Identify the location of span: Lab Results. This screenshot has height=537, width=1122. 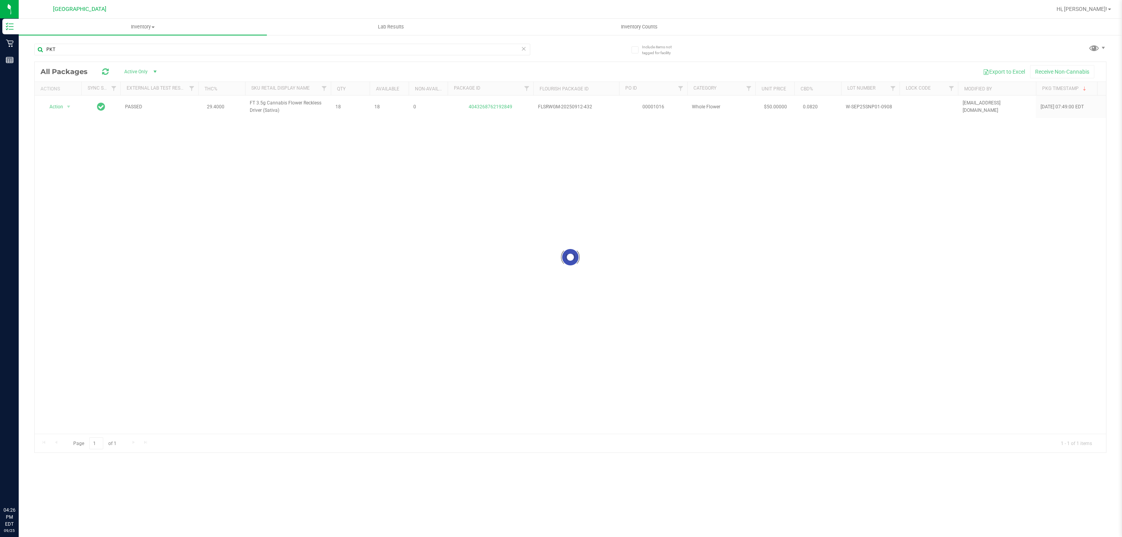
(391, 27).